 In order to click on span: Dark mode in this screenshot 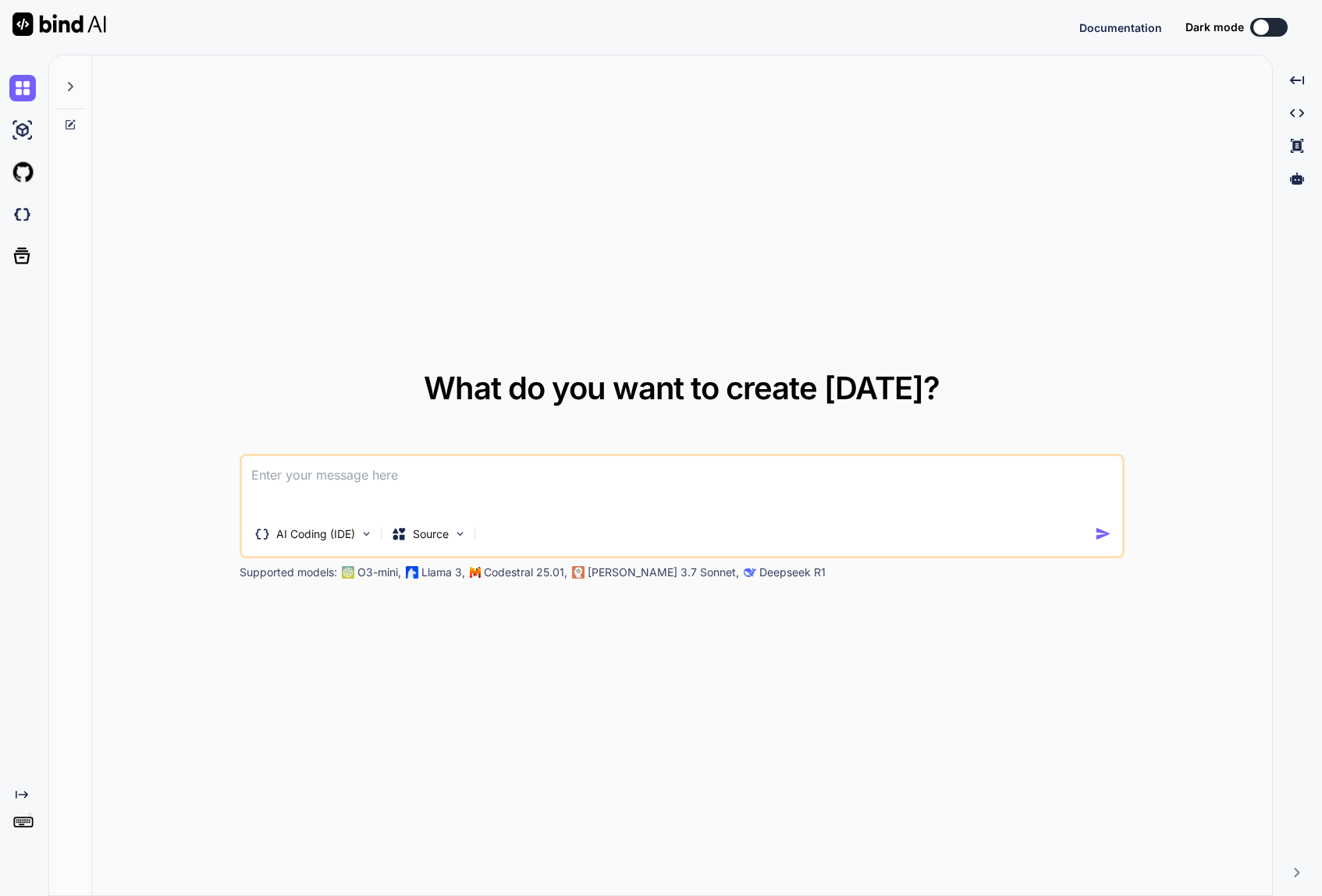, I will do `click(1215, 27)`.